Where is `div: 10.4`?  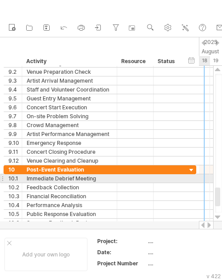
div: 10.4 is located at coordinates (15, 205).